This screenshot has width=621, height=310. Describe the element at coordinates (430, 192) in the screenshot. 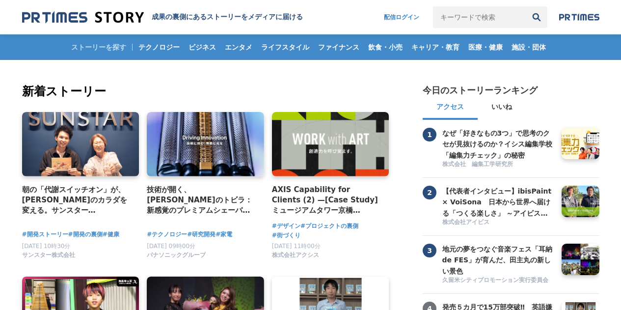

I see `span: 2` at that location.